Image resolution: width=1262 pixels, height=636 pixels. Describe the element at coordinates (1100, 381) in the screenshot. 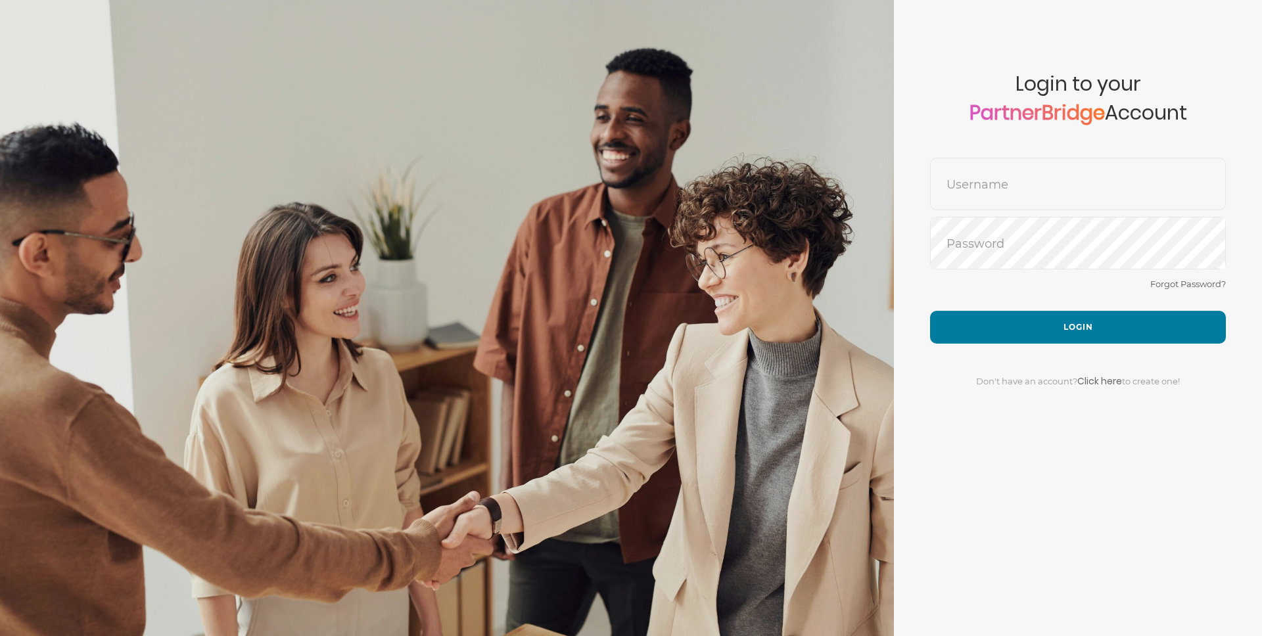

I see `a: Click here` at that location.